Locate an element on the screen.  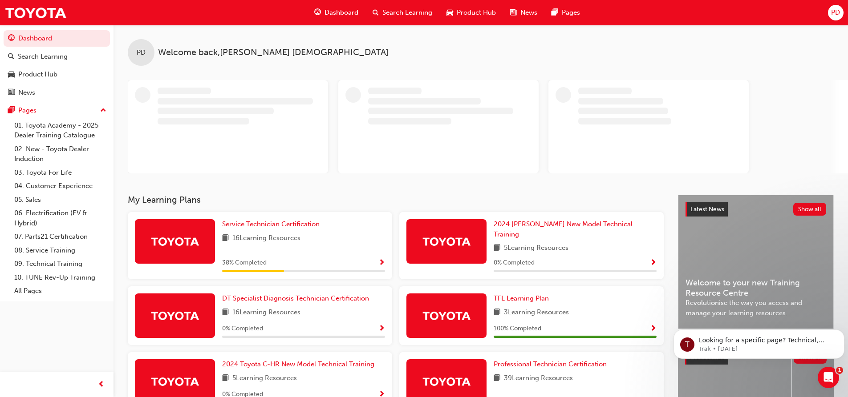
div: message notification from Trak, 33w ago. Looking for a specific page? Technical, Toyota Network T... is located at coordinates (89, 33).